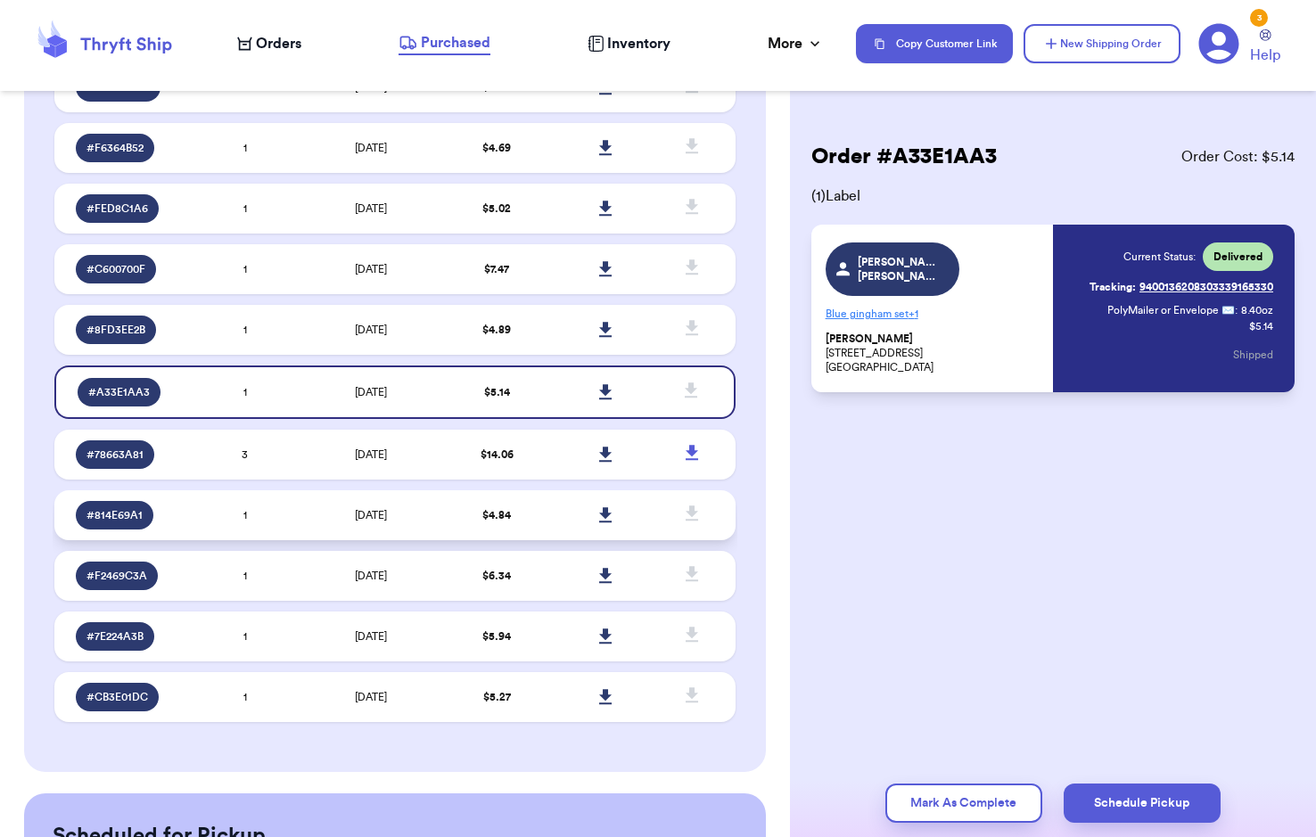 This screenshot has width=1316, height=837. What do you see at coordinates (1265, 55) in the screenshot?
I see `span: Help` at bounding box center [1265, 55].